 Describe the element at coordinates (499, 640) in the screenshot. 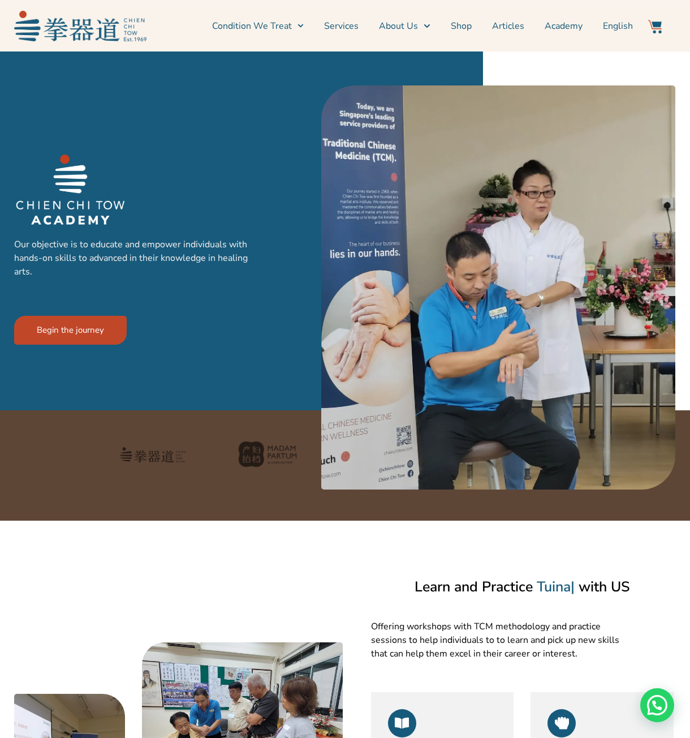

I see `p: Offering workshops with TCM methodology and practice sessions to help individuals to to learn and...` at that location.